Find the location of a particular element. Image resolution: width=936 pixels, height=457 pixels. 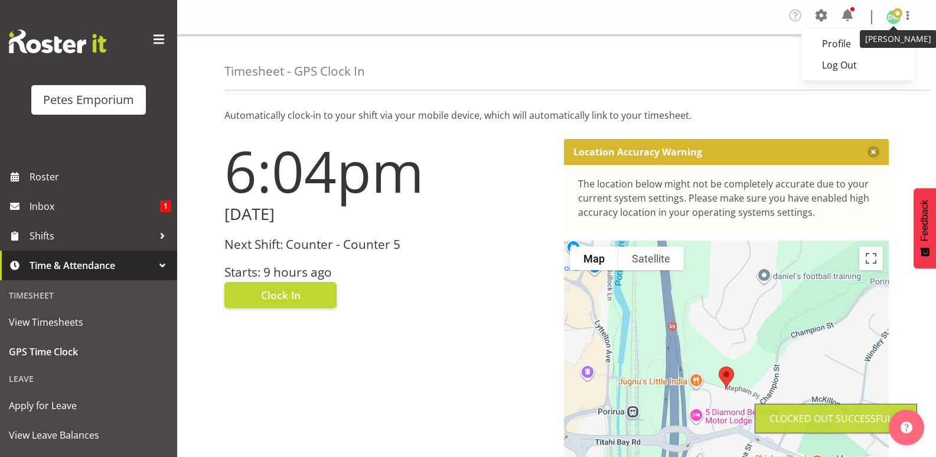

a: Log Out is located at coordinates (858, 65).